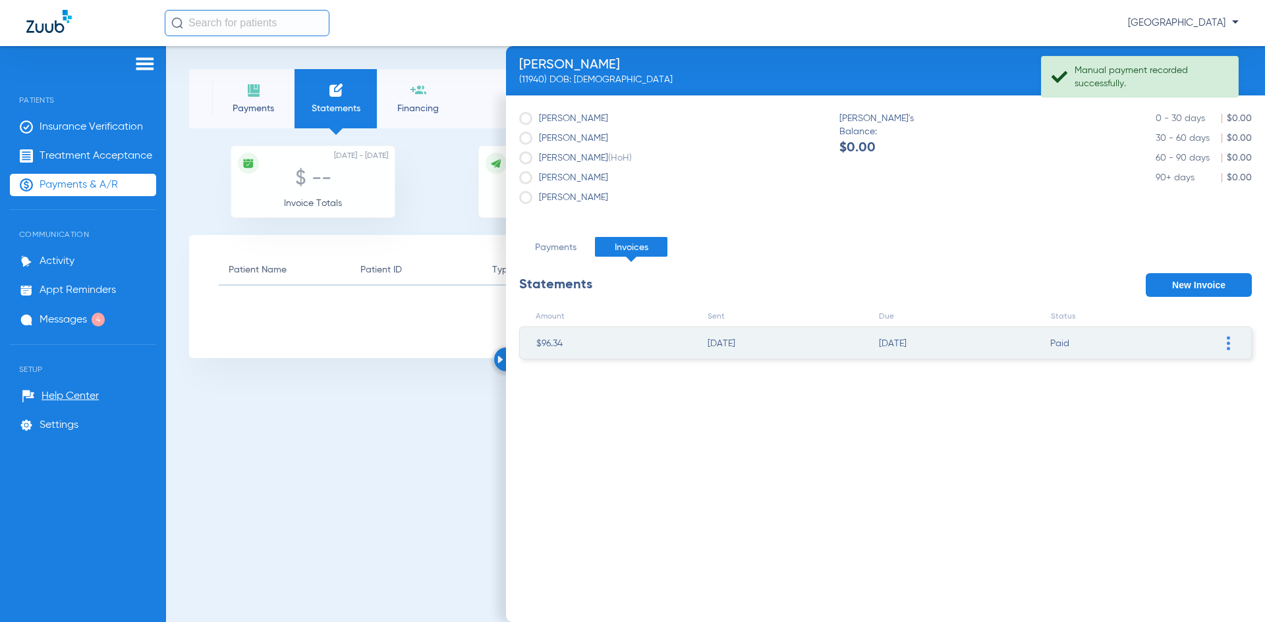  I want to click on span: Help Center, so click(70, 396).